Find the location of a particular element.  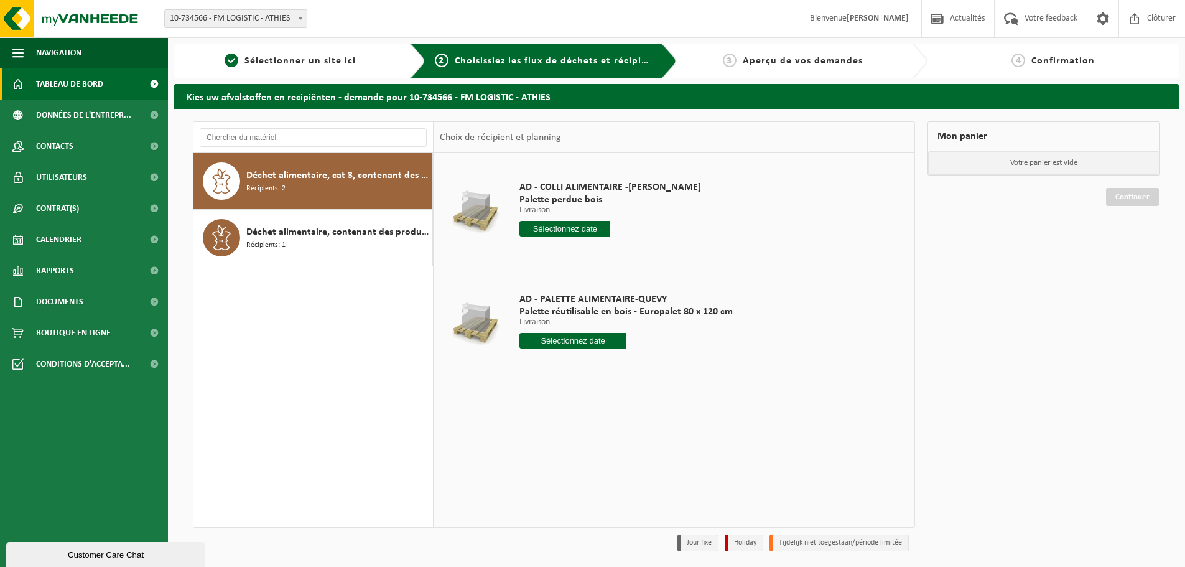

span: Confirmation is located at coordinates (1063, 61).